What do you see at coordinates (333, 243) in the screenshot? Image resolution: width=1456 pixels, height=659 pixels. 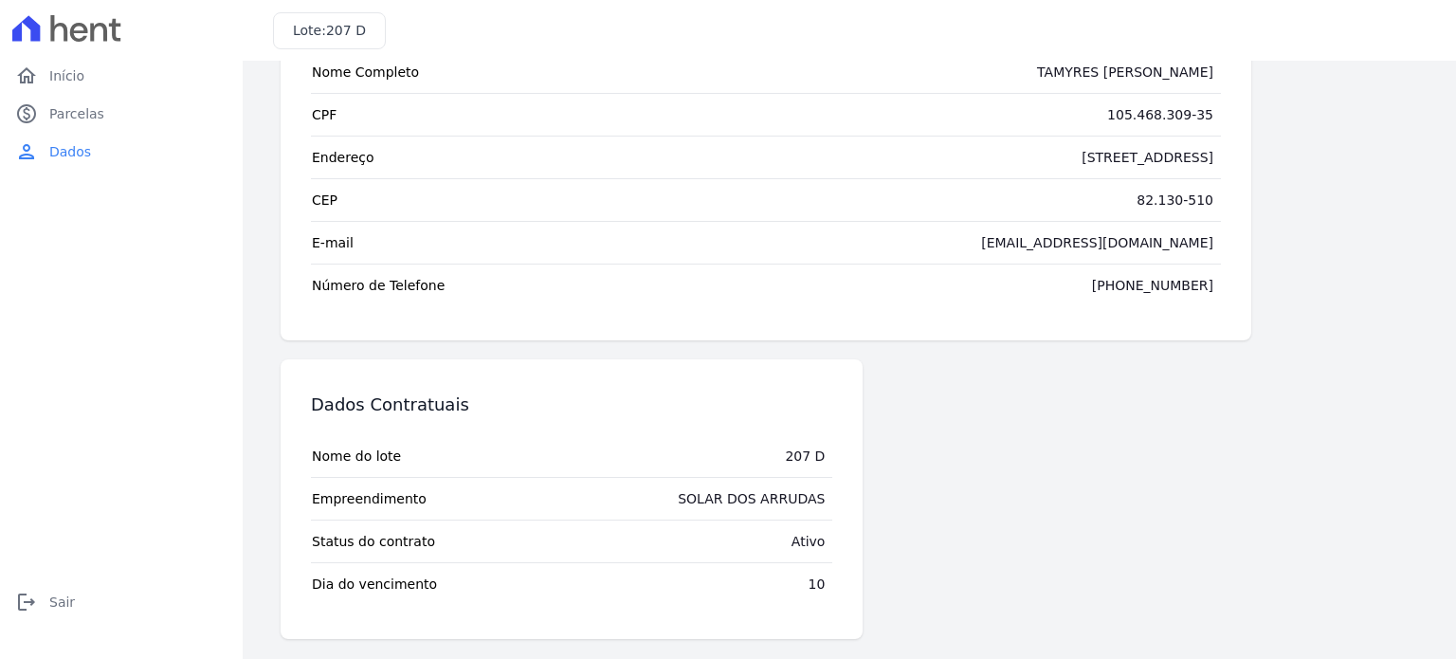 I see `span: E-mail` at bounding box center [333, 243].